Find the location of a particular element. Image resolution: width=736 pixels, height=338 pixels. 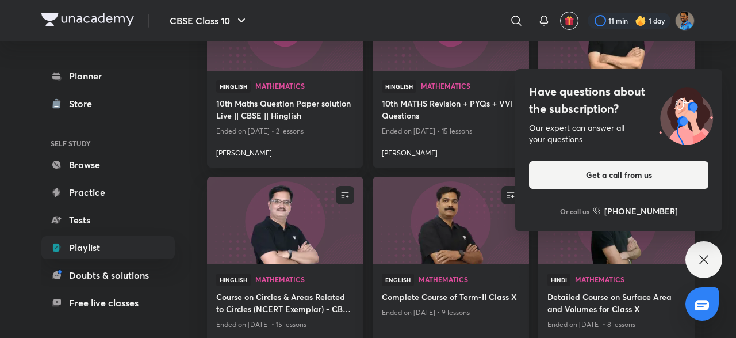

button: CBSE Class 10 is located at coordinates (209, 21).